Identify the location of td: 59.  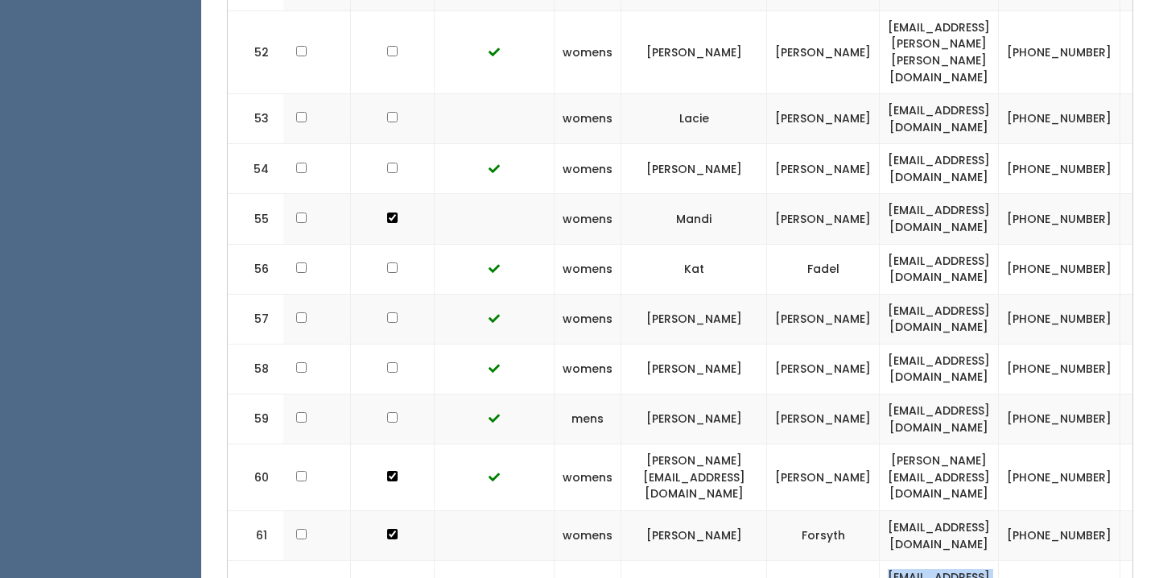
(256, 419).